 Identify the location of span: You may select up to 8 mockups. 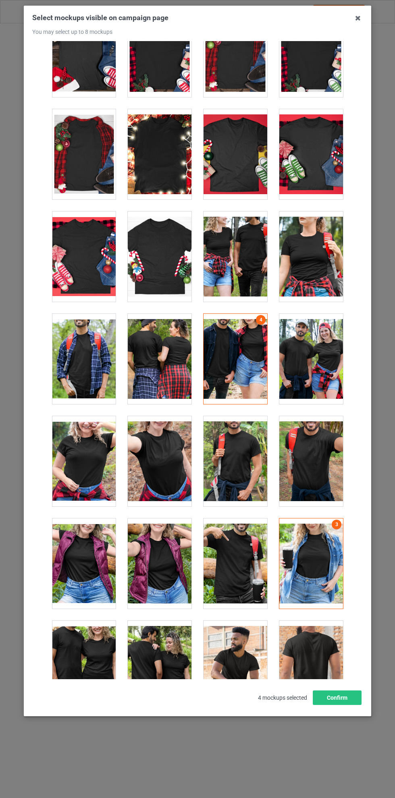
(72, 32).